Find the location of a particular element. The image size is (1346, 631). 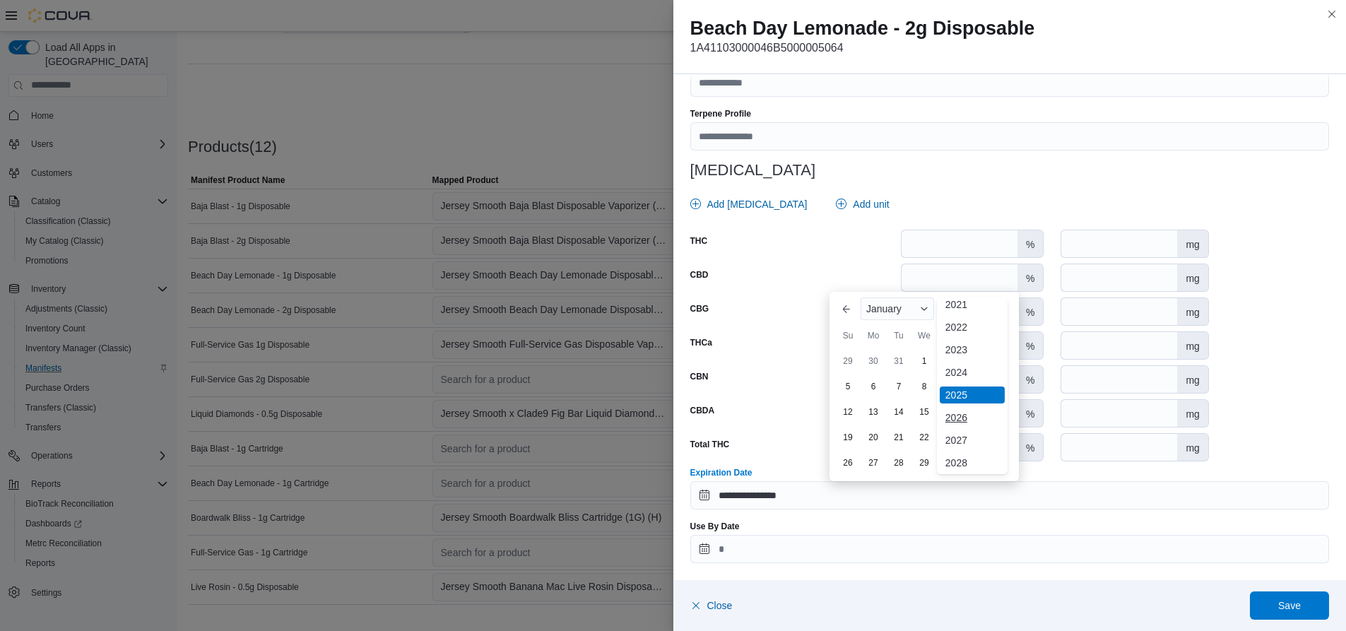

button: Close this dialog is located at coordinates (1332, 14).